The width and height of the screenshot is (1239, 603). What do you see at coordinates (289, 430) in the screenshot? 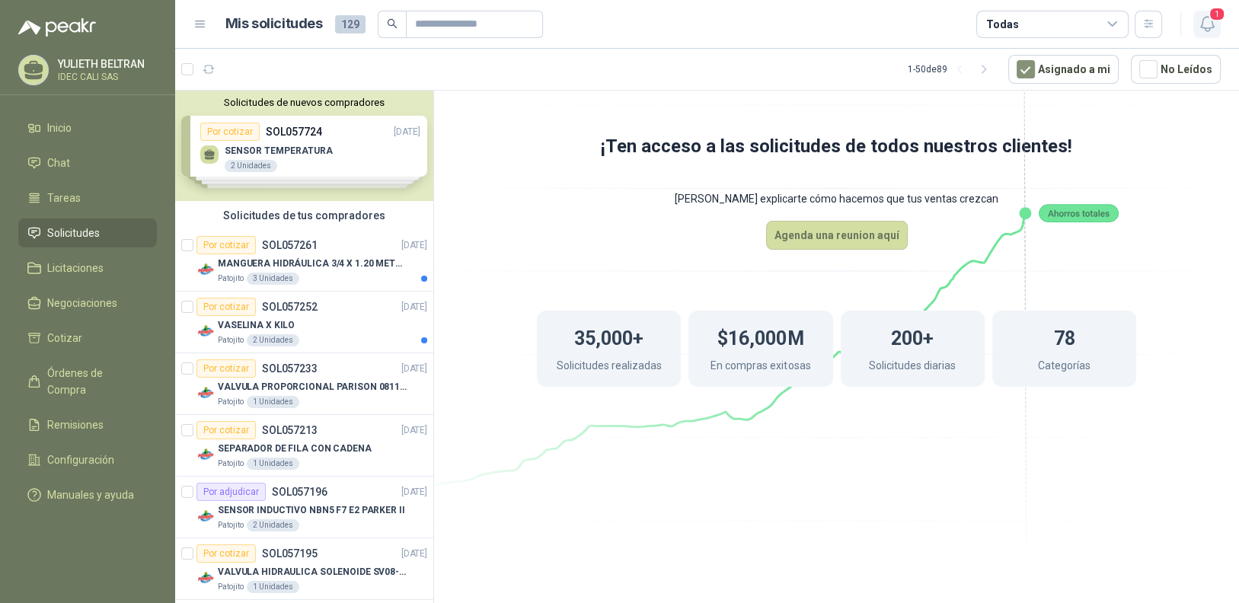
I see `p: SOL057213` at bounding box center [289, 430].